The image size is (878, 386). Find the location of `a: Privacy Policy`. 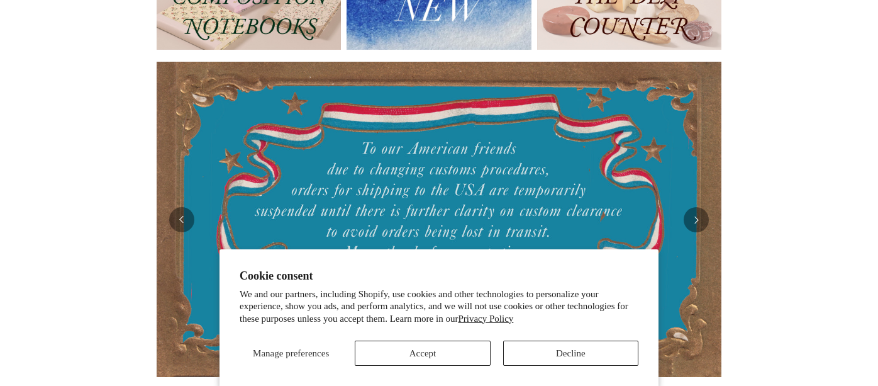

a: Privacy Policy is located at coordinates (486, 318).